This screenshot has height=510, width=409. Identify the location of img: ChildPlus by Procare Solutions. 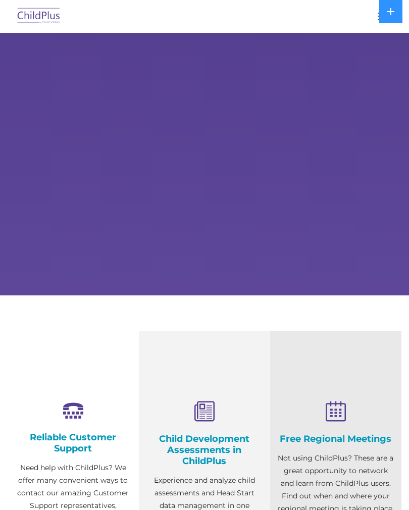
(39, 16).